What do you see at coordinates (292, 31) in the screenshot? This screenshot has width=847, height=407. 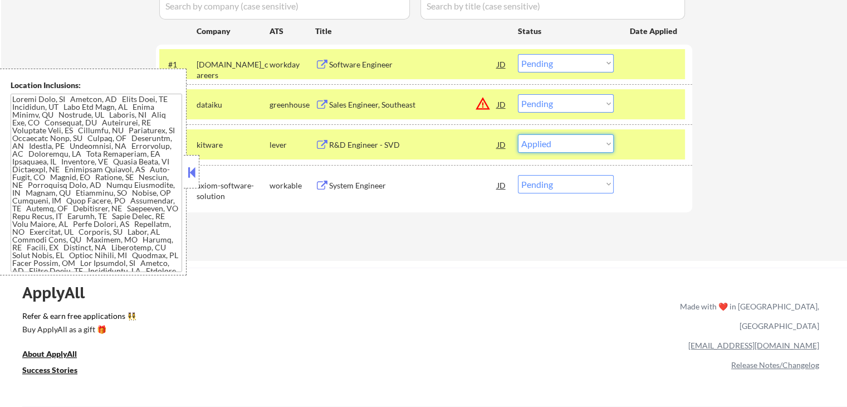 I see `div: ATS` at bounding box center [292, 31].